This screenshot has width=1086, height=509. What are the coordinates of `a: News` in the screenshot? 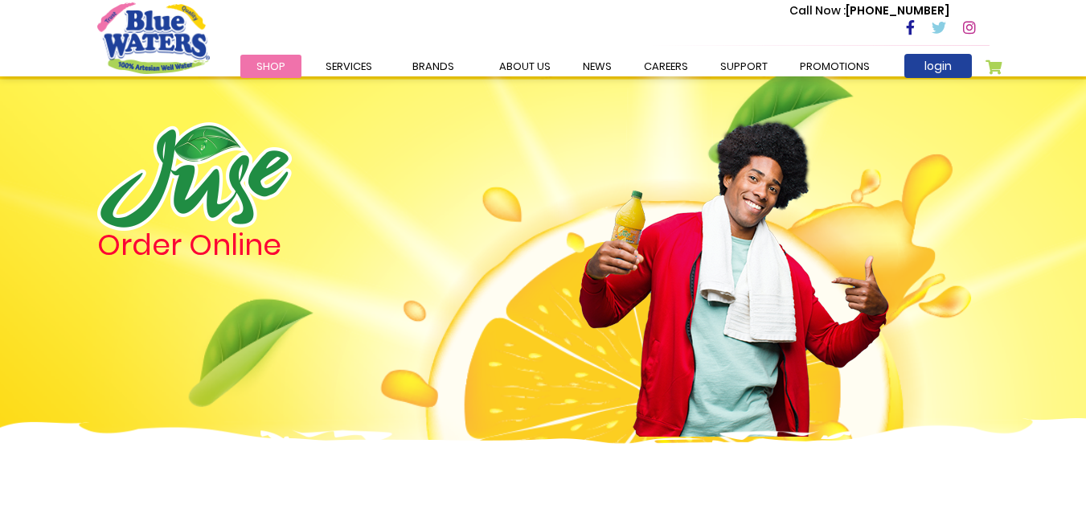 It's located at (597, 66).